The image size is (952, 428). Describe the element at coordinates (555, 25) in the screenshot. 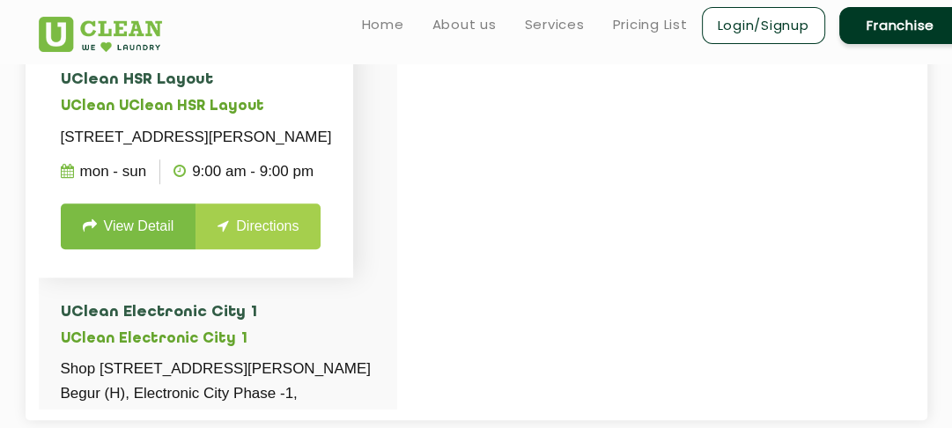

I see `a: Services` at that location.